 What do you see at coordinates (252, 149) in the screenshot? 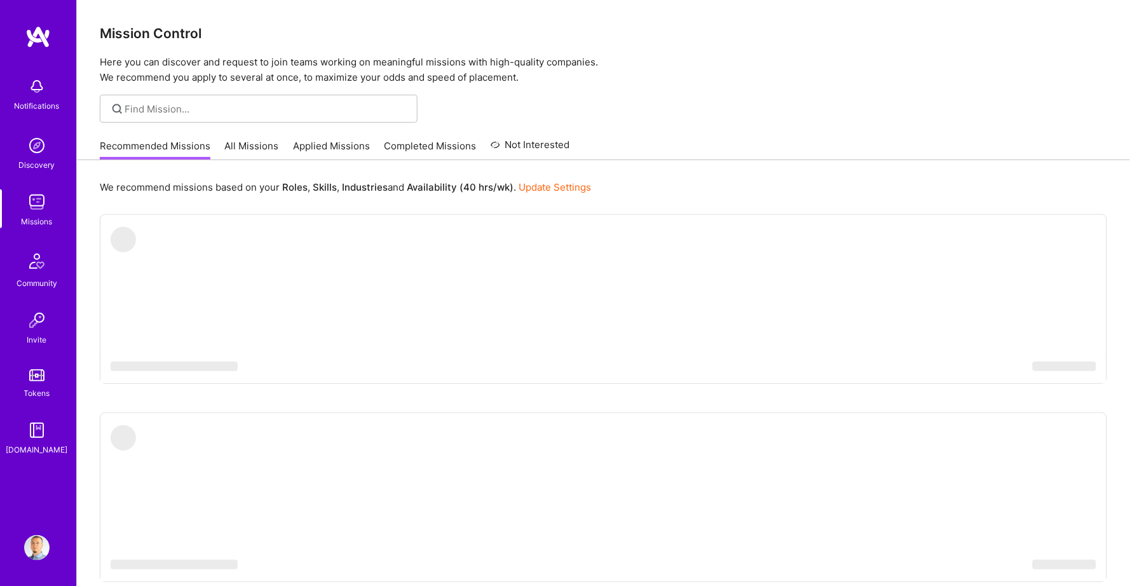
I see `a: All Missions` at bounding box center [252, 149].